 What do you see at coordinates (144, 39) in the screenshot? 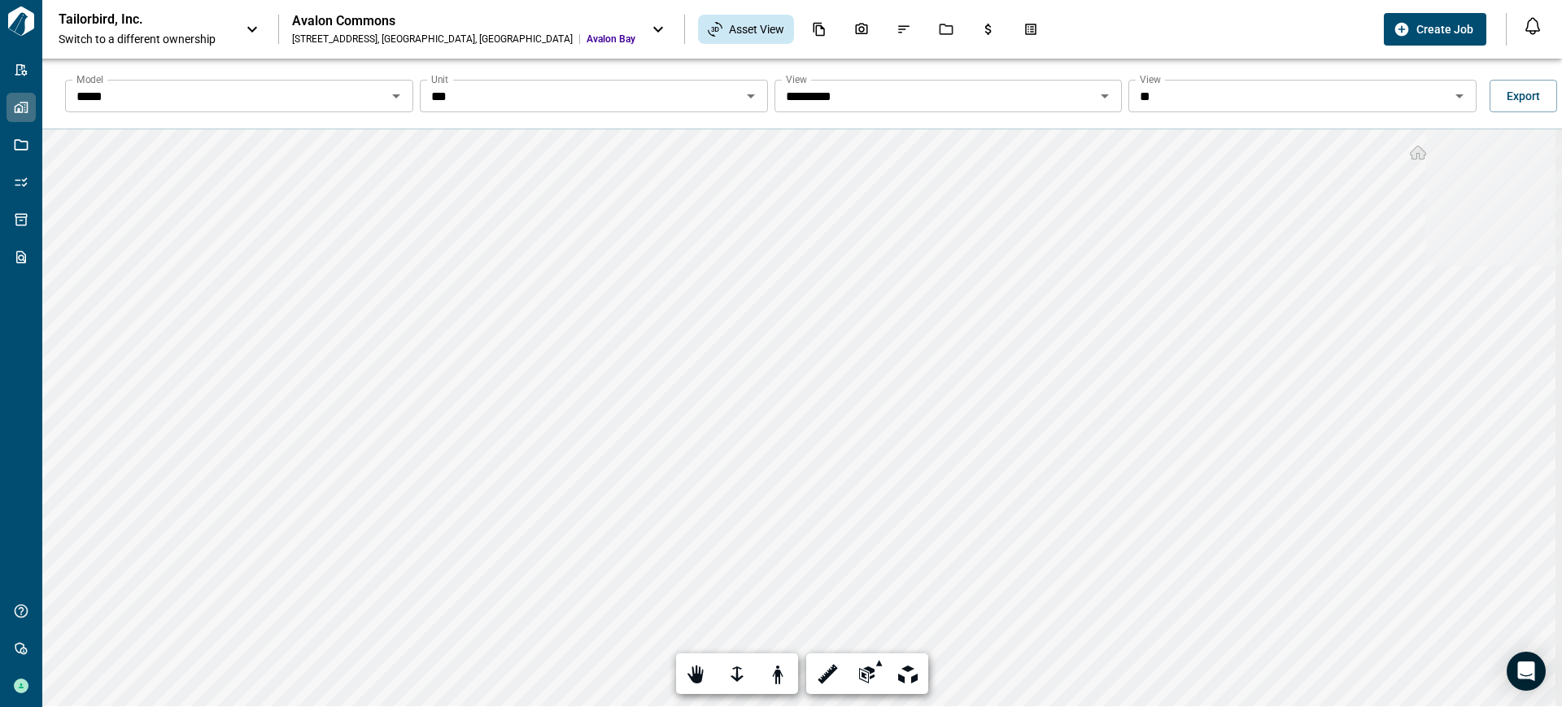
I see `span: Switch to a different ownership` at bounding box center [144, 39].